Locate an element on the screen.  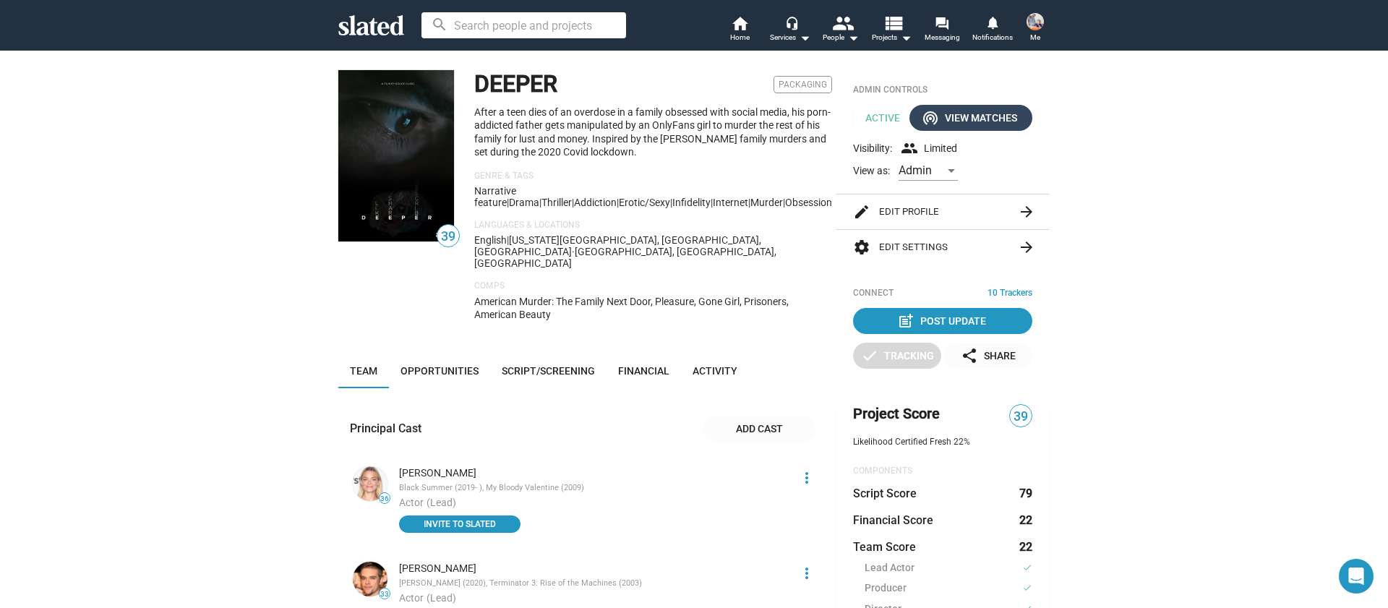
h1: DEEPER is located at coordinates (515, 84).